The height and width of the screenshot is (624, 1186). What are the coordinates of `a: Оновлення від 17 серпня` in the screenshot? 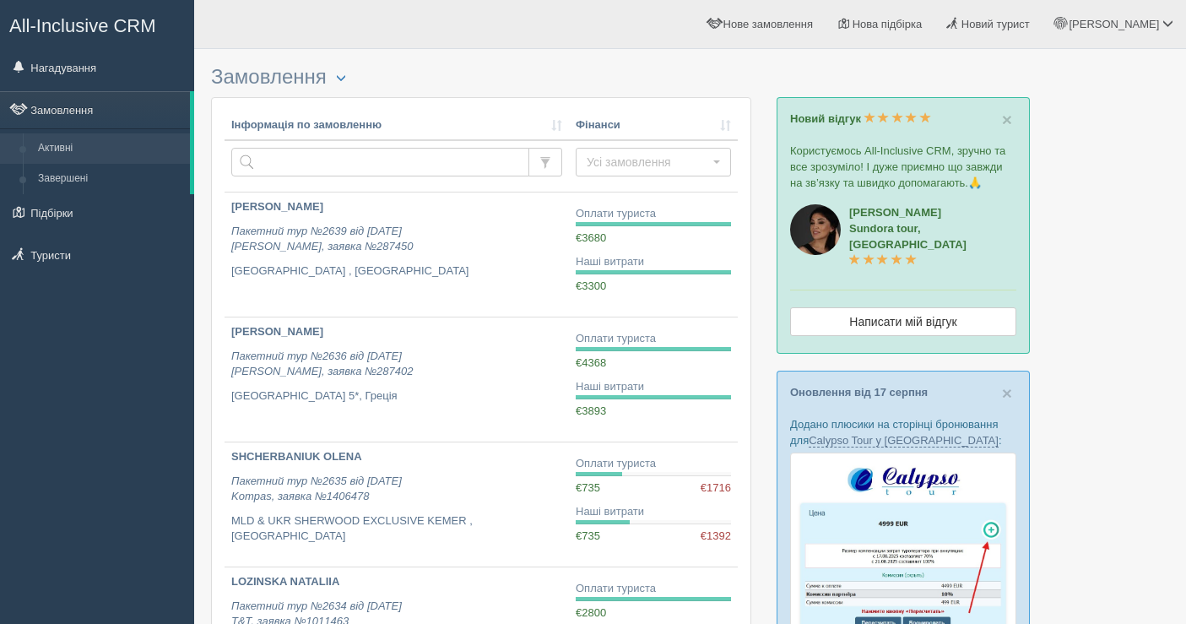 It's located at (858, 392).